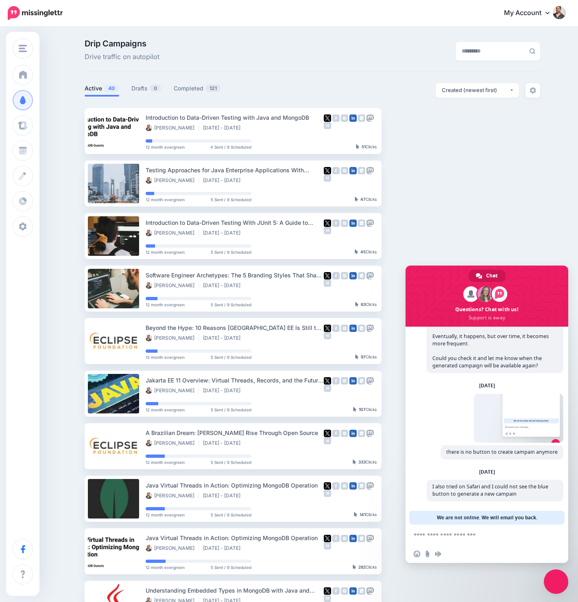 This screenshot has height=602, width=578. I want to click on div: Java Virtual Threads in Action: Optimizing MongoDB Operation, so click(235, 485).